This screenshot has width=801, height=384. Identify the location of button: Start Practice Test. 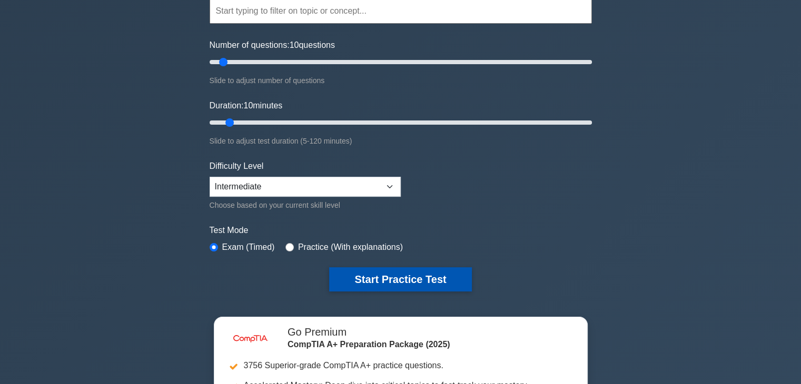
(400, 280).